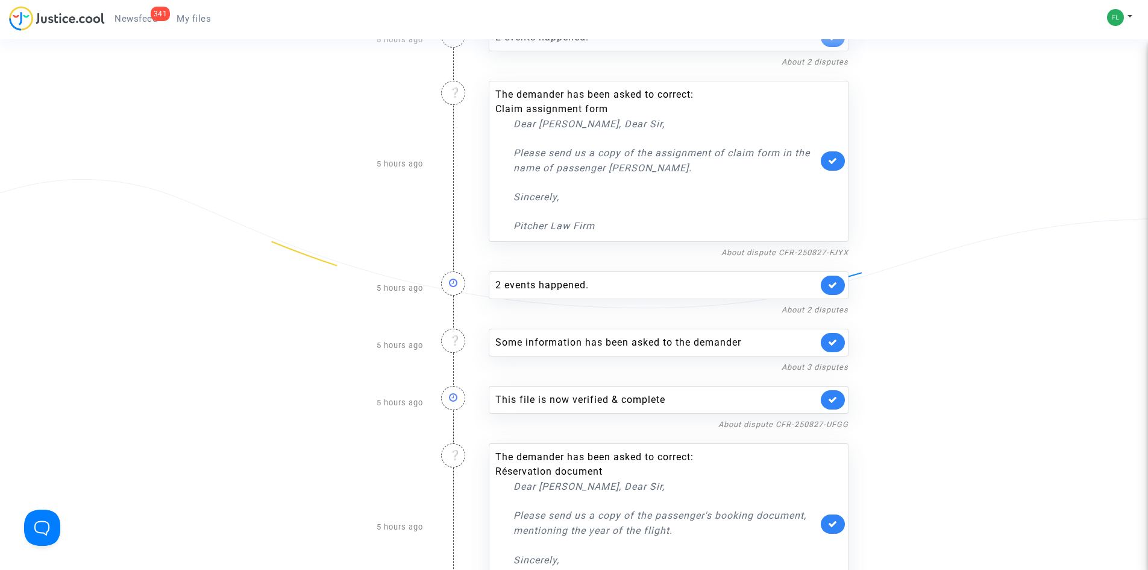  I want to click on li: Claim assignment form, so click(657, 109).